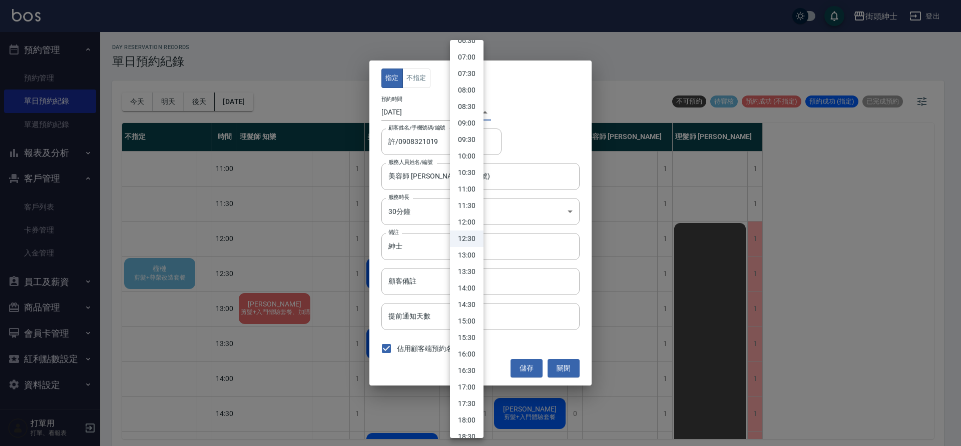  Describe the element at coordinates (466, 74) in the screenshot. I see `li: 07:30` at that location.